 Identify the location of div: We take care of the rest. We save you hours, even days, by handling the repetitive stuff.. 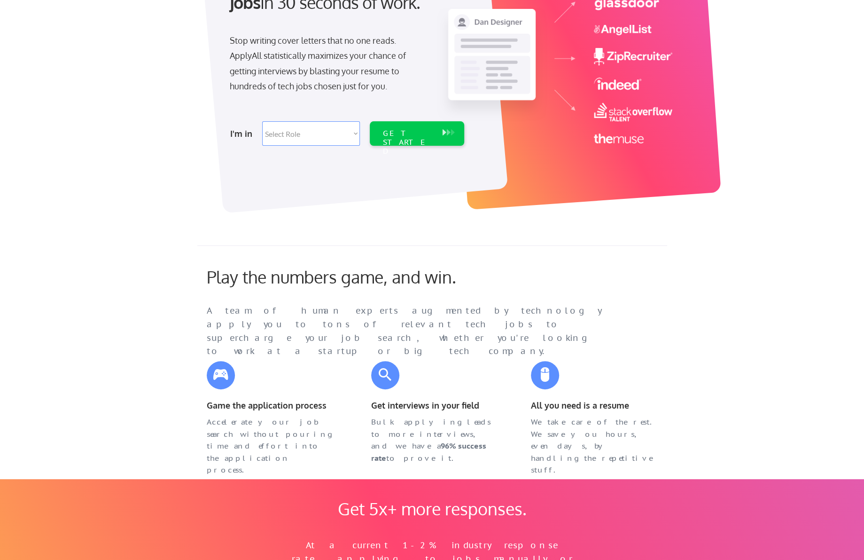
(594, 446).